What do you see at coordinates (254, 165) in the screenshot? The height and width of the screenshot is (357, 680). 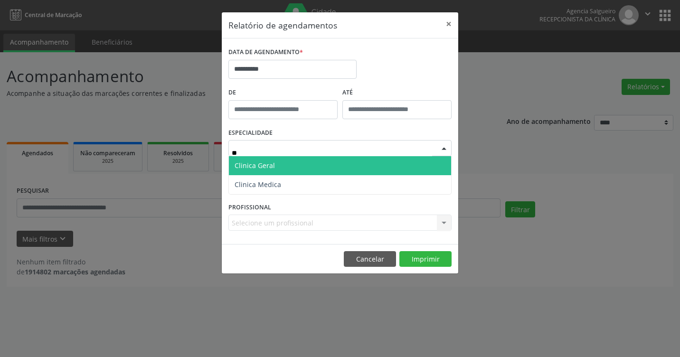 I see `span: Clinica Geral` at bounding box center [254, 165].